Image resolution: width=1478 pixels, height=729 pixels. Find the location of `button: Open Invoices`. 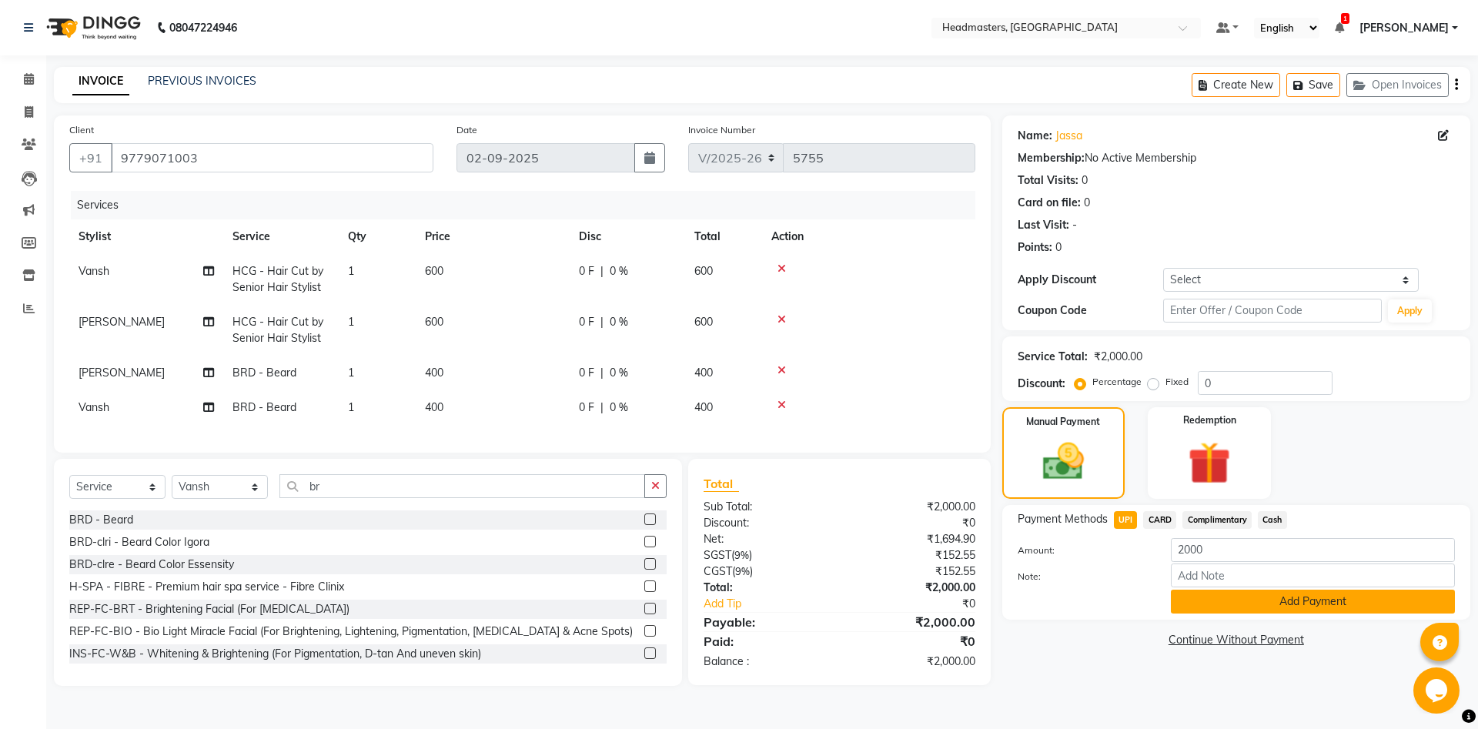

button: Open Invoices is located at coordinates (1397, 85).